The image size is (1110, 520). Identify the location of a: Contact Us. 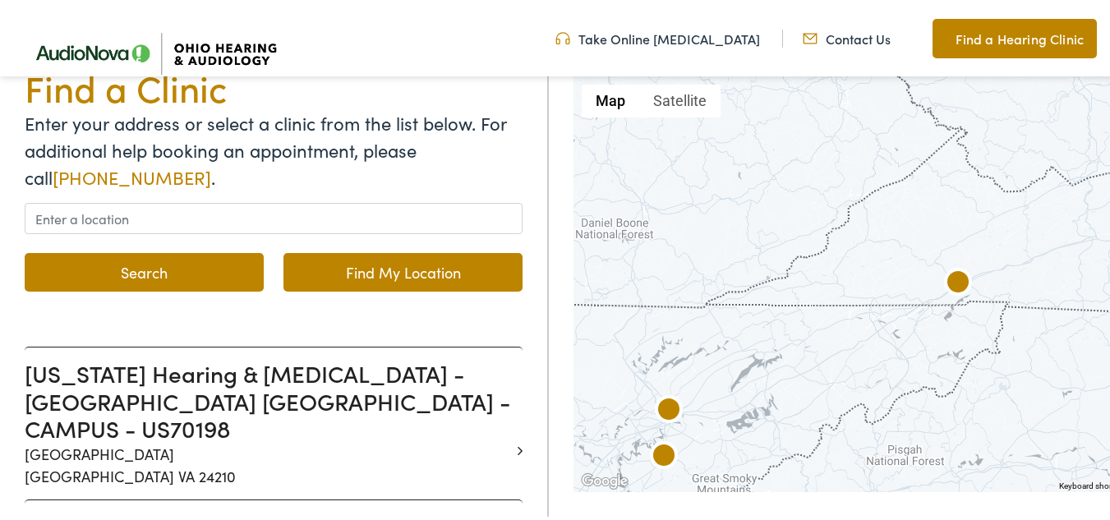
(846, 36).